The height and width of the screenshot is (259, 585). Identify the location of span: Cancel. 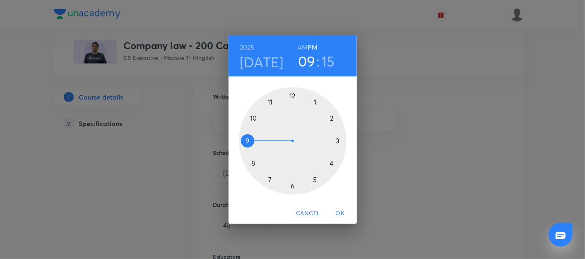
(308, 214).